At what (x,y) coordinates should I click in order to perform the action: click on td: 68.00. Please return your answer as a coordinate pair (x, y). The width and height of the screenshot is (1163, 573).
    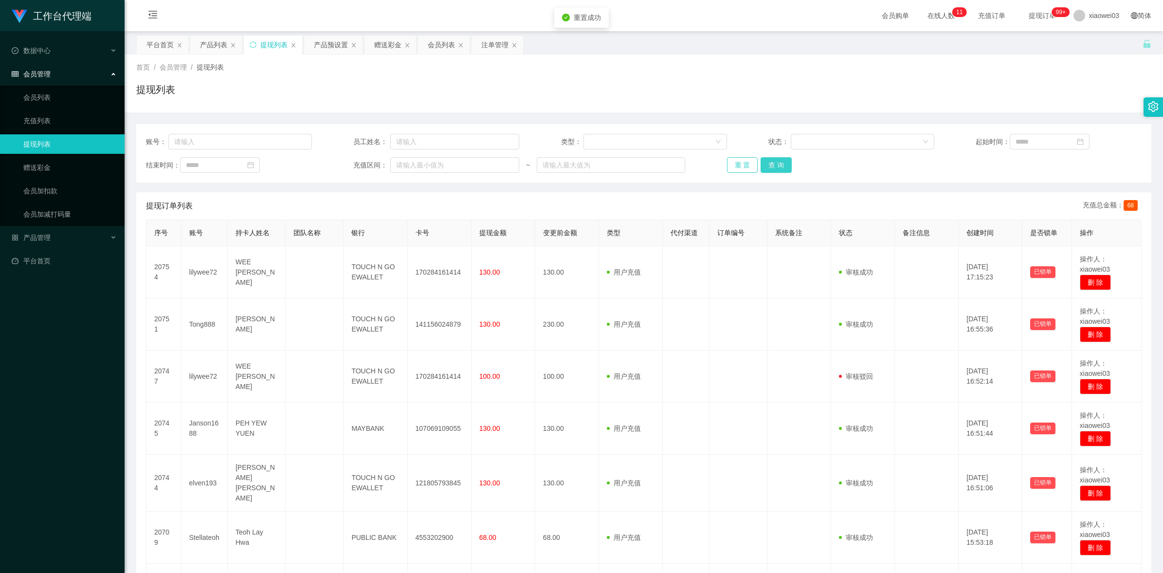
    Looking at the image, I should click on (567, 537).